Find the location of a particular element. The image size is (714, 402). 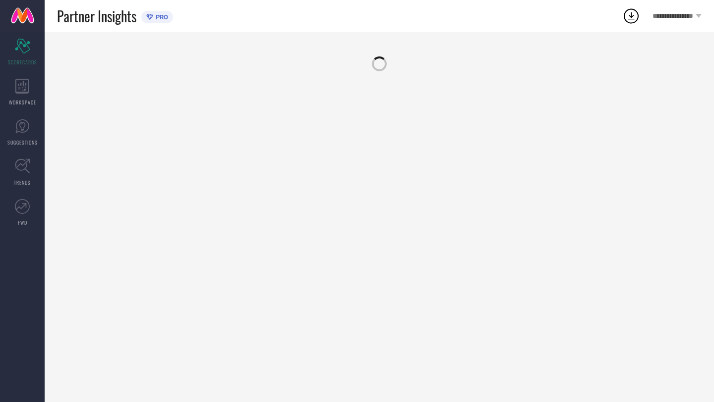

div: Open download list is located at coordinates (631, 16).